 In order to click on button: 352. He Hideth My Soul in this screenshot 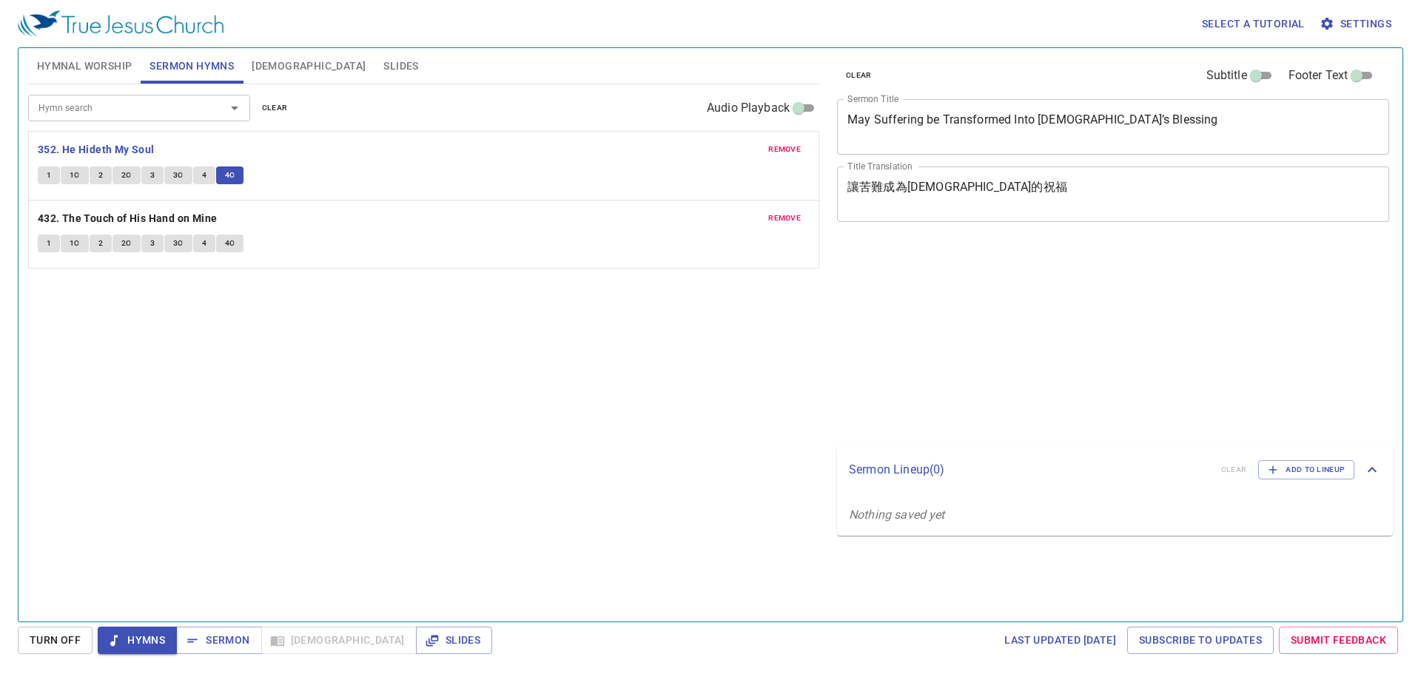, I will do `click(97, 149)`.